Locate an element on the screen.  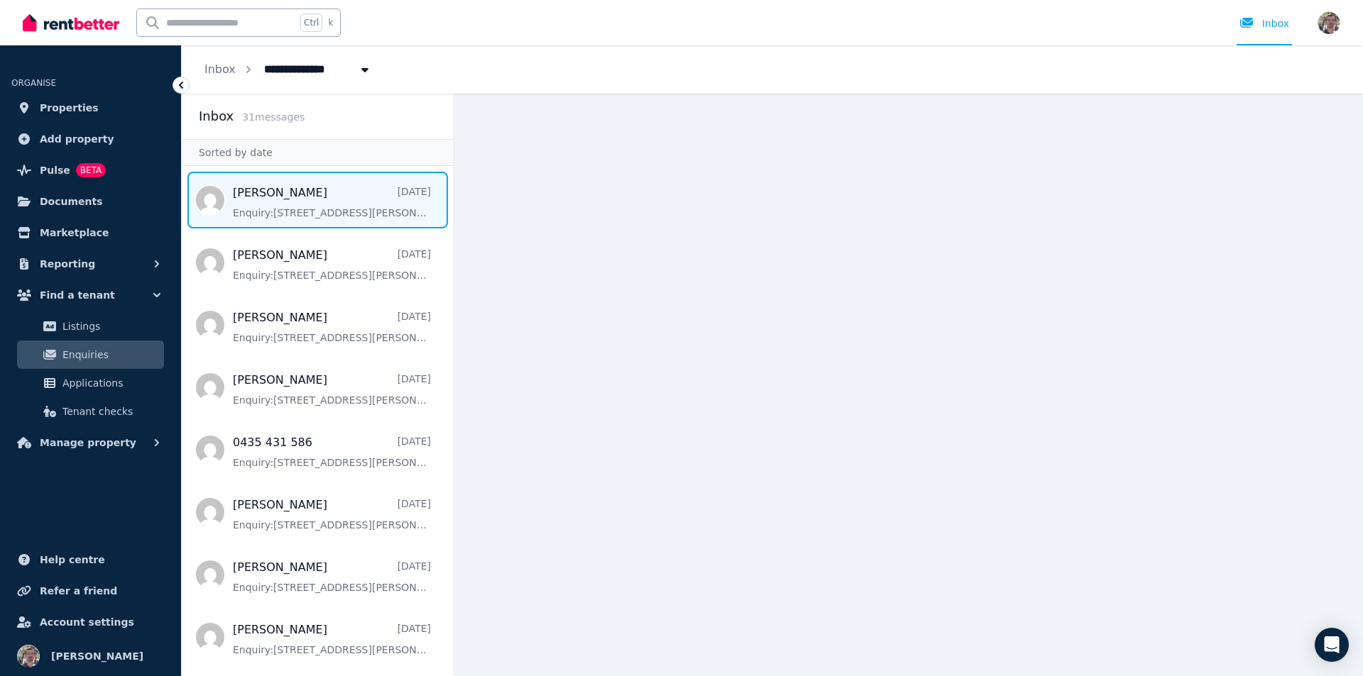
a: Listings is located at coordinates (90, 326).